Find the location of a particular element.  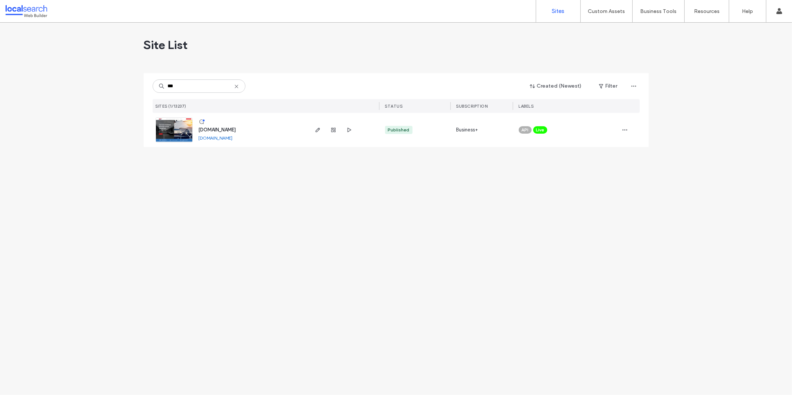

button: Created (Newest) is located at coordinates (556, 86).